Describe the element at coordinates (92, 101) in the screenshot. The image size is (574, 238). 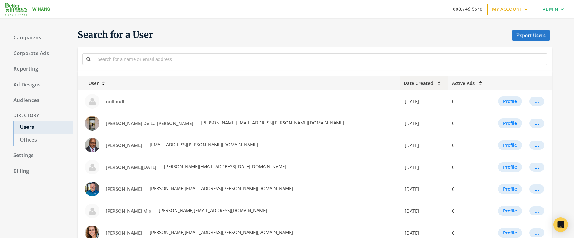
I see `img: null null profile` at that location.